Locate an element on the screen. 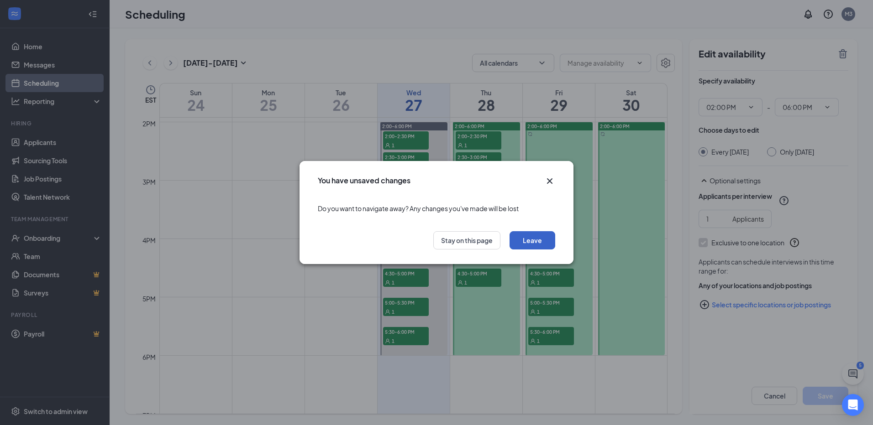  button: Stay on this page is located at coordinates (466, 241).